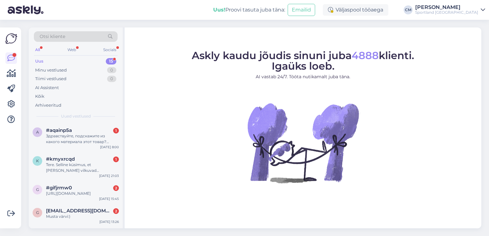  What do you see at coordinates (76, 116) in the screenshot?
I see `span: Uued vestlused` at bounding box center [76, 116].